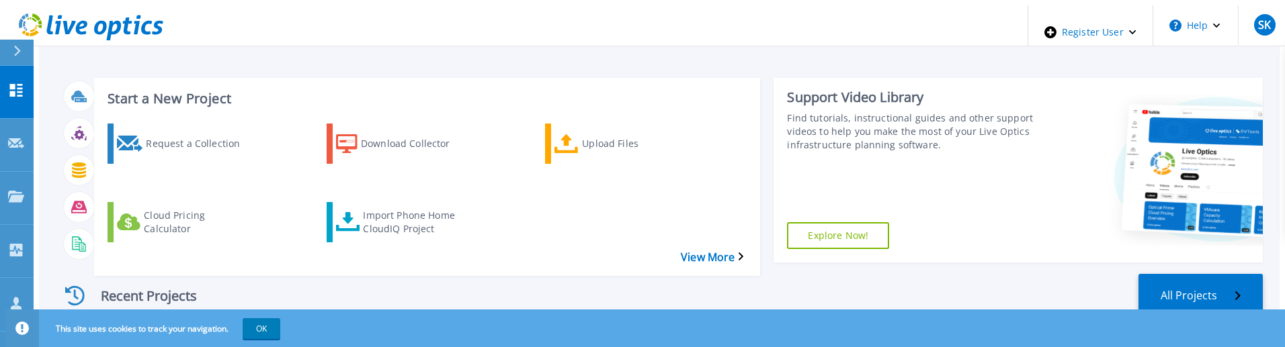  What do you see at coordinates (425, 99) in the screenshot?
I see `h3: Start a New Project` at bounding box center [425, 99].